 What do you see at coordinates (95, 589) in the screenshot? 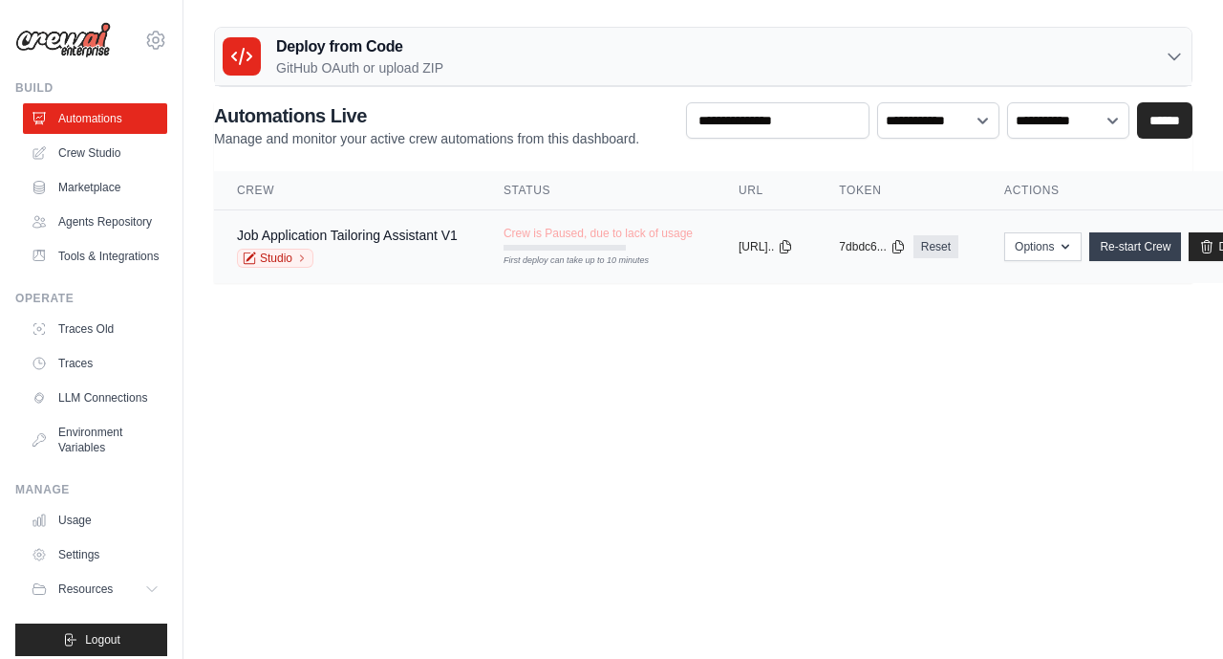
I see `button: Resources` at bounding box center [95, 589].